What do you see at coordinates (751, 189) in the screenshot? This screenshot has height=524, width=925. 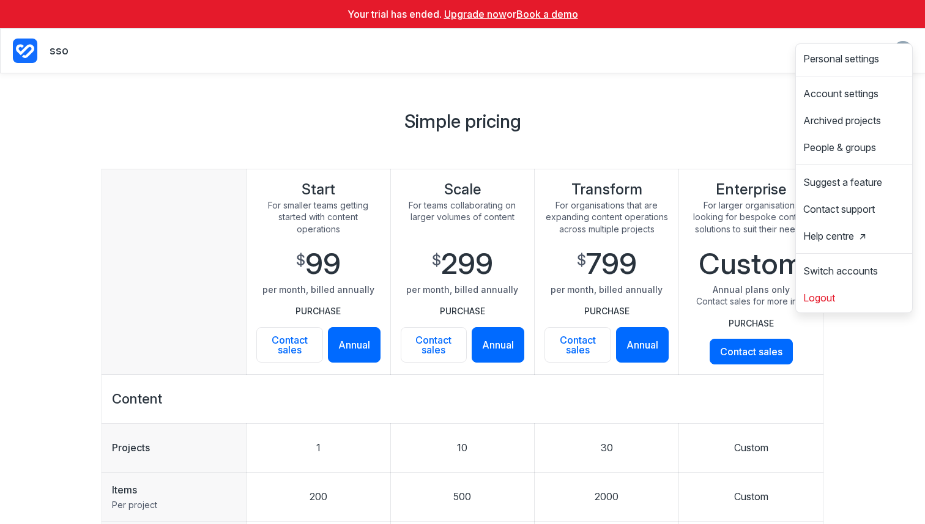 I see `span: Enterprise` at bounding box center [751, 189].